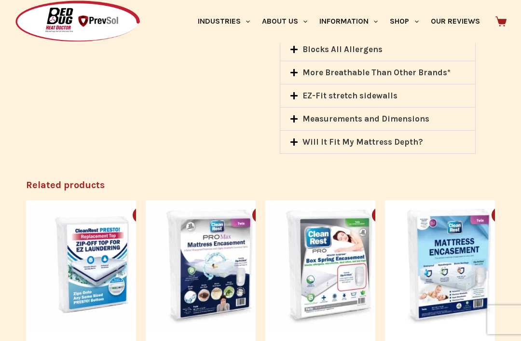 Image resolution: width=521 pixels, height=341 pixels. I want to click on a: Presto! Replacement Zip-Off Top, so click(91, 265).